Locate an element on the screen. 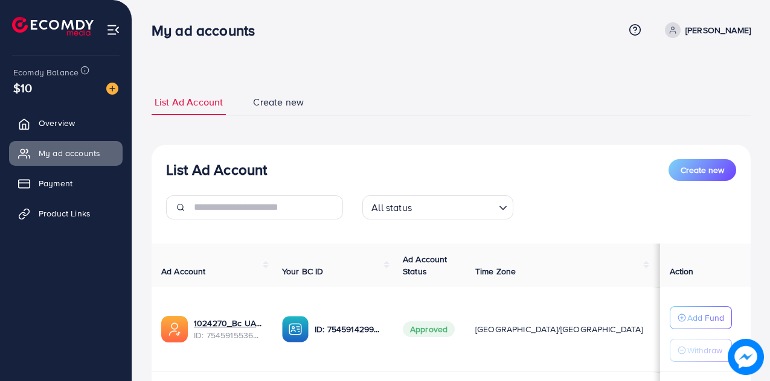 Image resolution: width=770 pixels, height=381 pixels. span: Overview is located at coordinates (57, 123).